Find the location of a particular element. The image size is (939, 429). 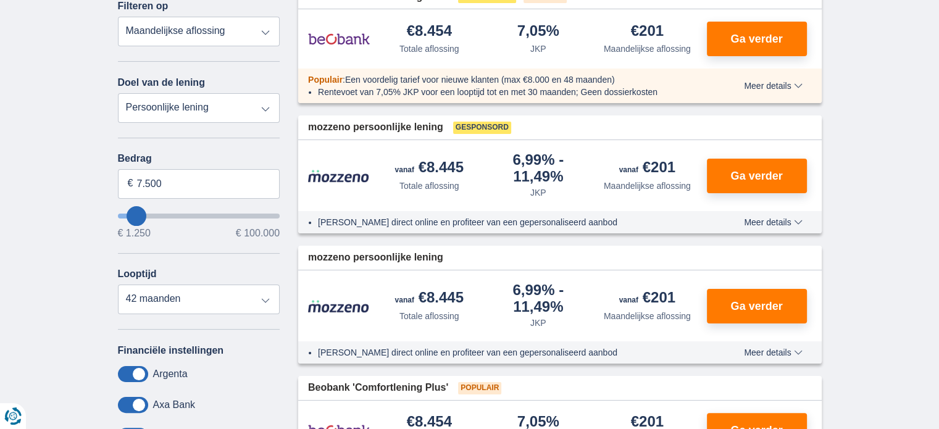

span: Beobank 'Comfortlening Plus' is located at coordinates (378, 388).